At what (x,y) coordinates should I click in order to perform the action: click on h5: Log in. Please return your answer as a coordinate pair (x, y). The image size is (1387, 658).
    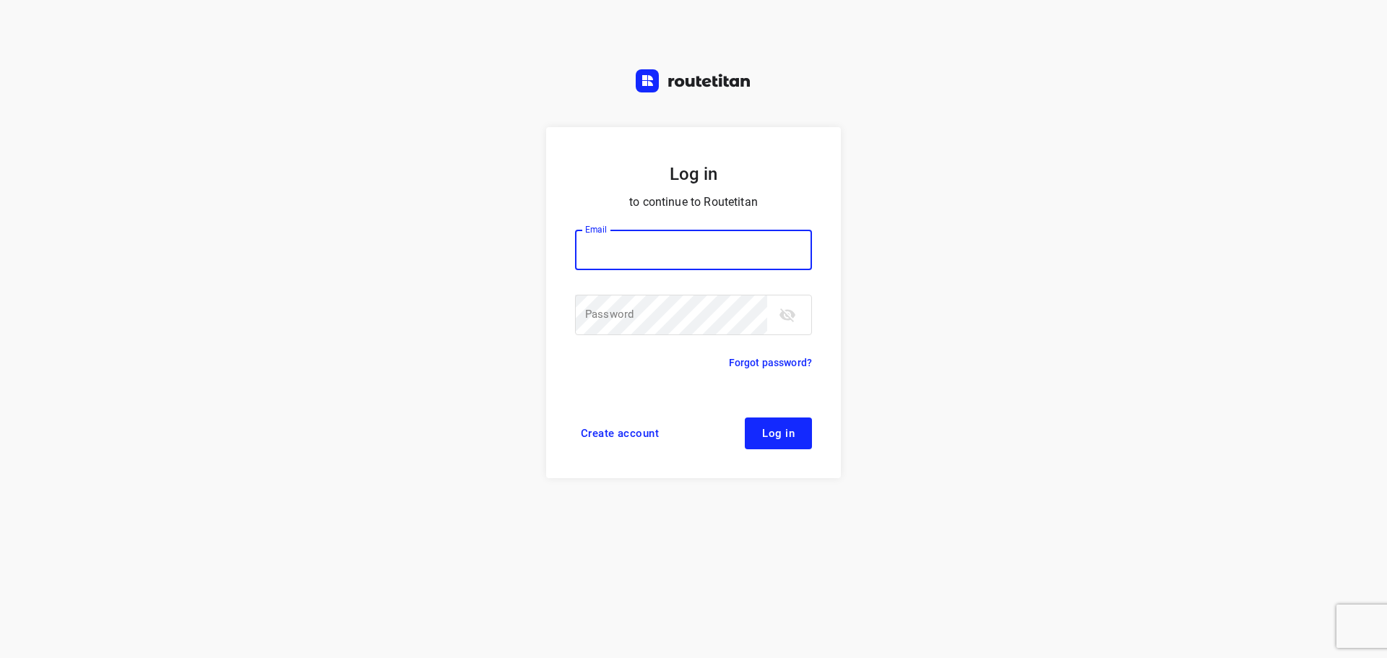
    Looking at the image, I should click on (694, 174).